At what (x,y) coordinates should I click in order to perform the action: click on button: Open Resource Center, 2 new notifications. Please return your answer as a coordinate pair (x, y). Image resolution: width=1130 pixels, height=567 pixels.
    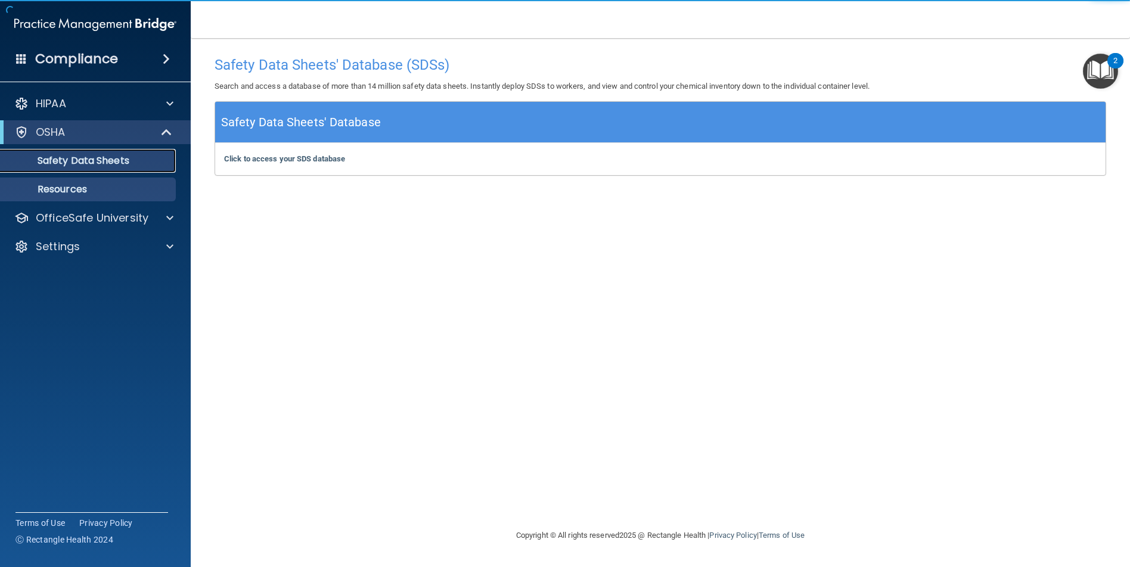
    Looking at the image, I should click on (1100, 71).